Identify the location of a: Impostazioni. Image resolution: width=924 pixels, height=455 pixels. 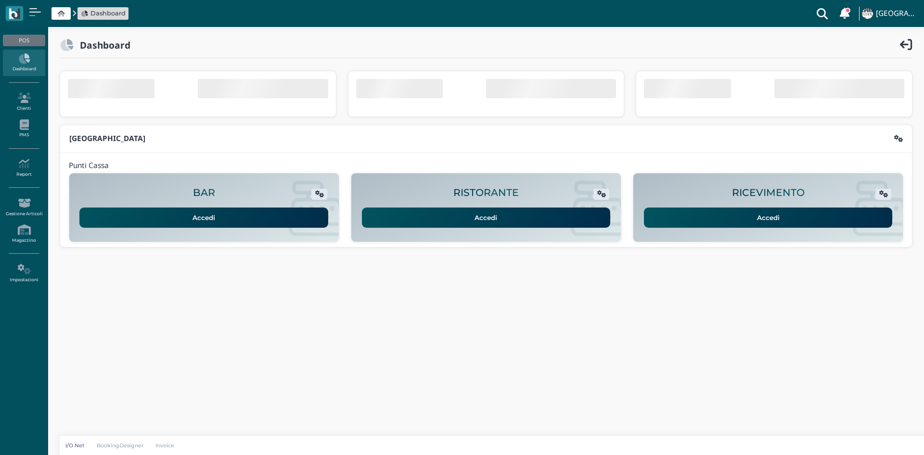
(24, 273).